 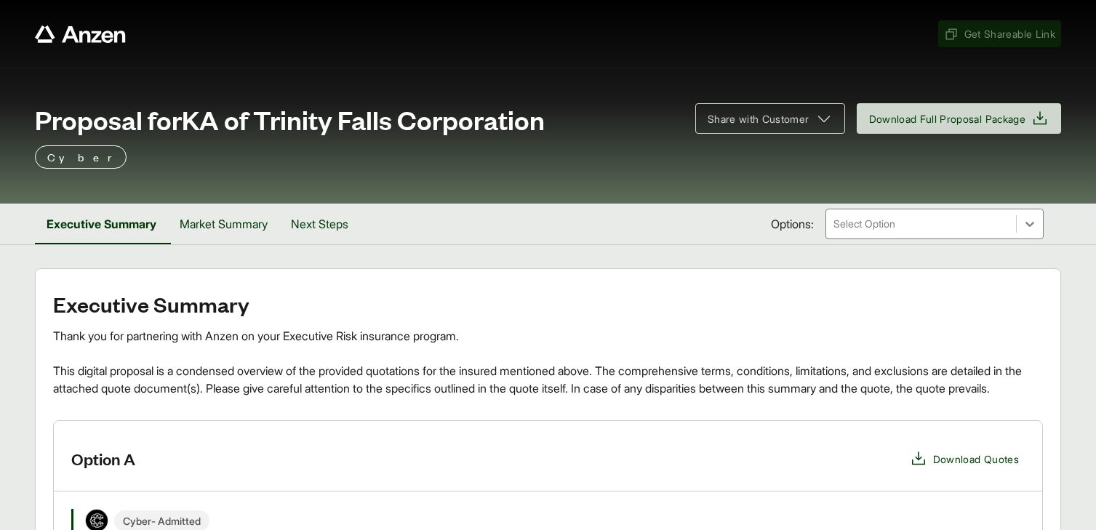 I want to click on a: Download Full Proposal Package, so click(x=959, y=118).